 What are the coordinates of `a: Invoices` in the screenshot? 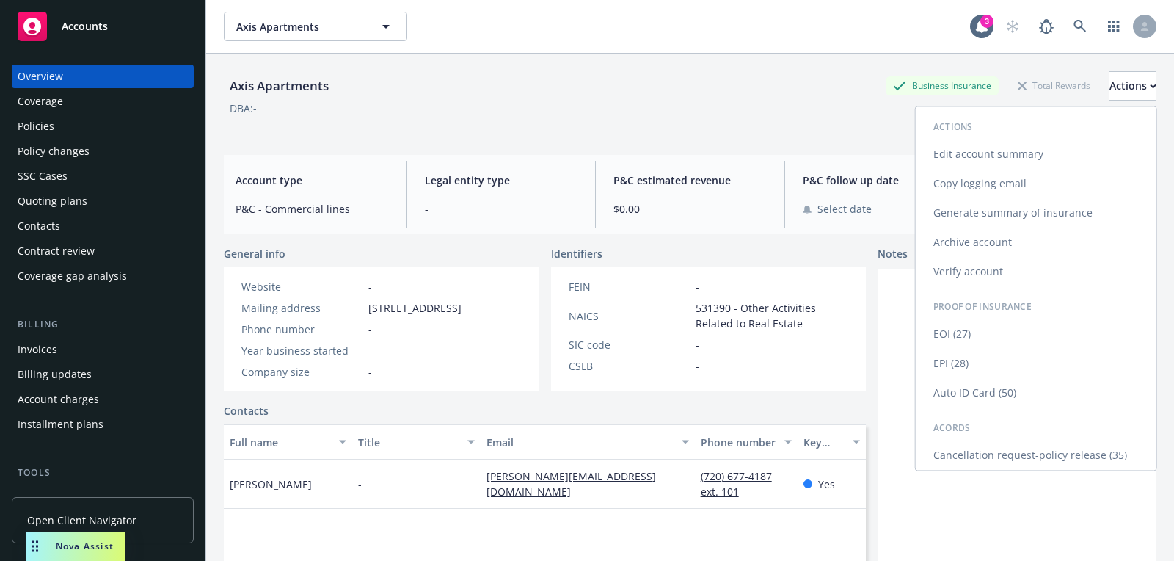 It's located at (103, 349).